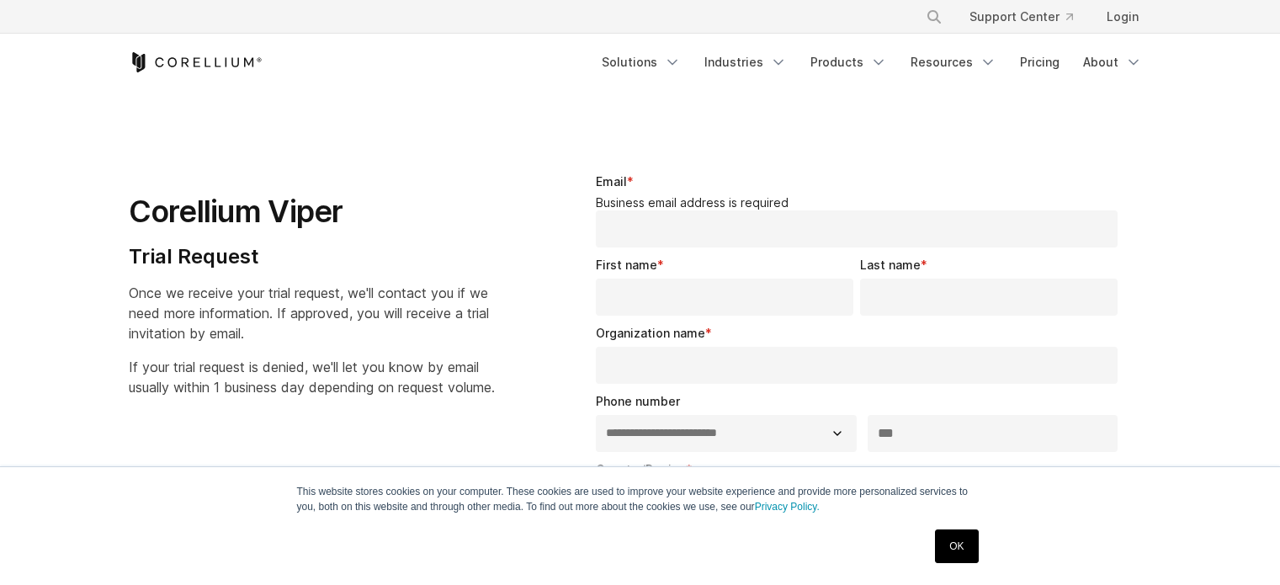 This screenshot has width=1280, height=585. What do you see at coordinates (640, 499) in the screenshot?
I see `p: This website stores cookies on your computer. These cookies are used to improve your website expe...` at bounding box center [640, 499].